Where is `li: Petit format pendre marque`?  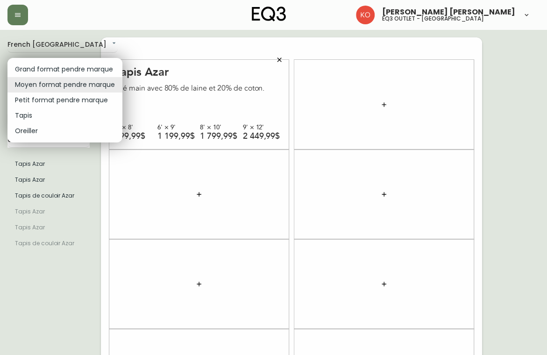 li: Petit format pendre marque is located at coordinates (65, 100).